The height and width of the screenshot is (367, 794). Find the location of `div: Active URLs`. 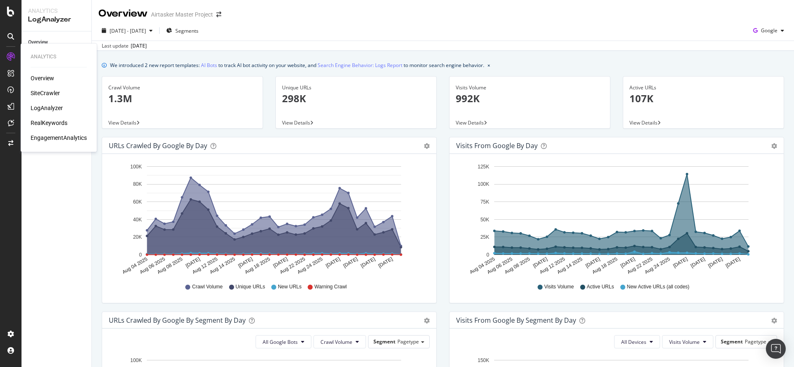

div: Active URLs is located at coordinates (703, 88).